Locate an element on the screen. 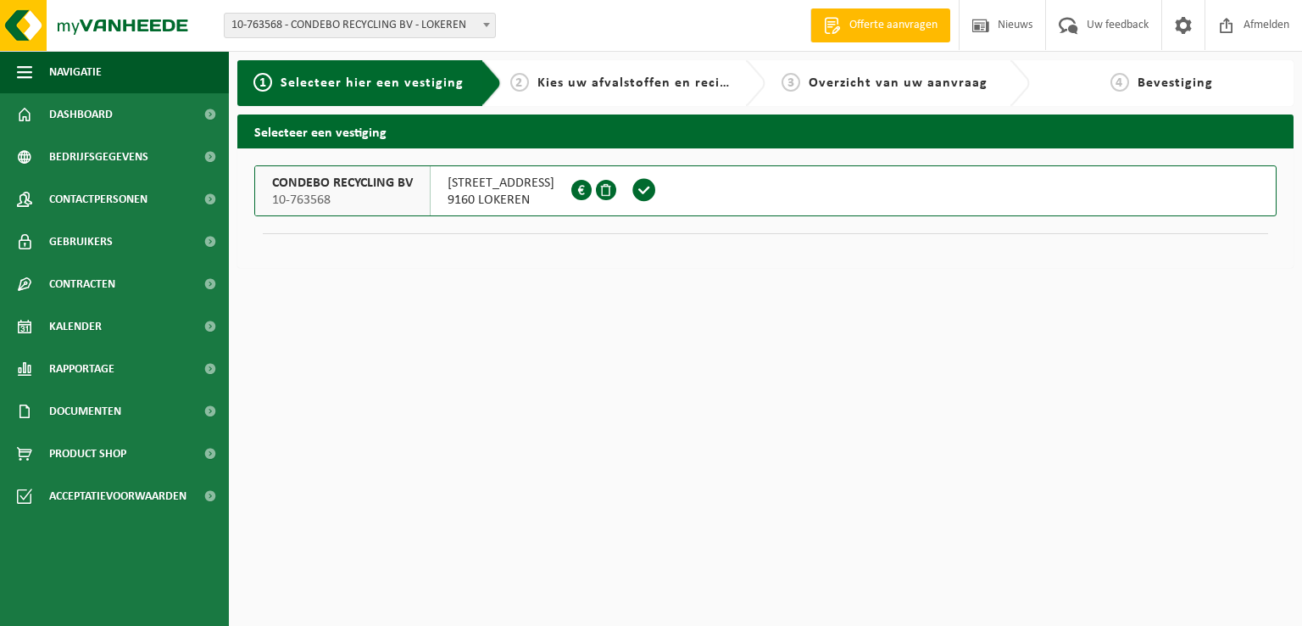 The height and width of the screenshot is (626, 1302). span: Contactpersonen is located at coordinates (98, 199).